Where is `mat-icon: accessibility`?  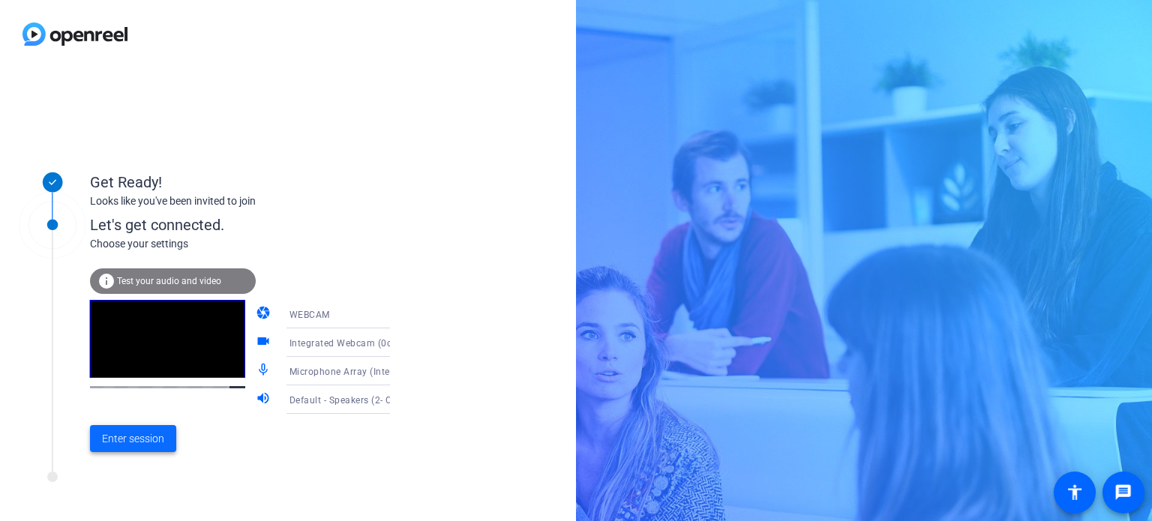
mat-icon: accessibility is located at coordinates (1075, 493).